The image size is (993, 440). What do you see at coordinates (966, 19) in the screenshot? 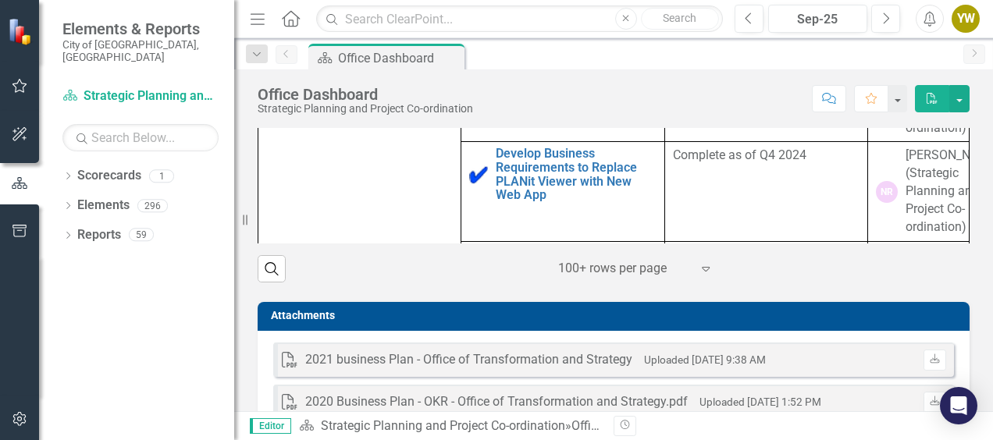
I see `button: YW` at bounding box center [966, 19].